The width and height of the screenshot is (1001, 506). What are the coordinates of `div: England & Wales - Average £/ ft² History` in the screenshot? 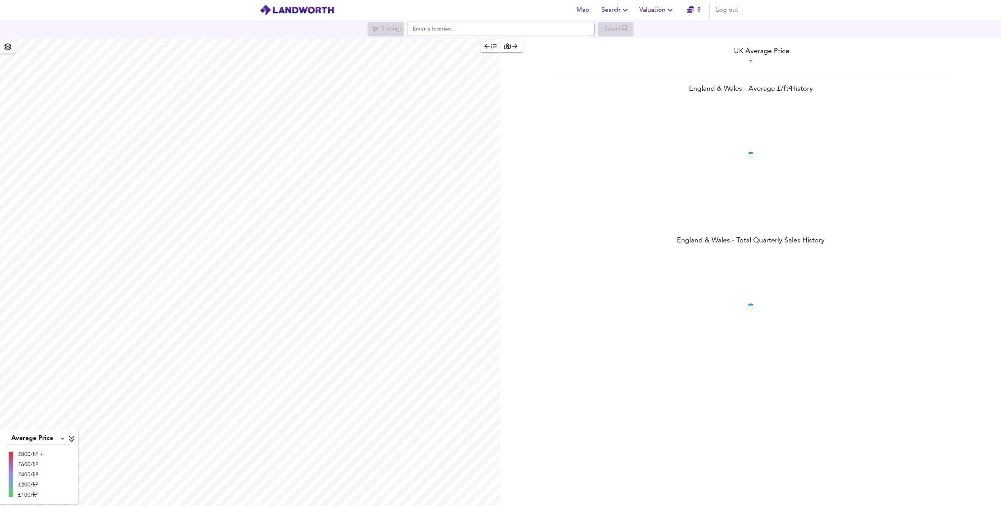 It's located at (751, 90).